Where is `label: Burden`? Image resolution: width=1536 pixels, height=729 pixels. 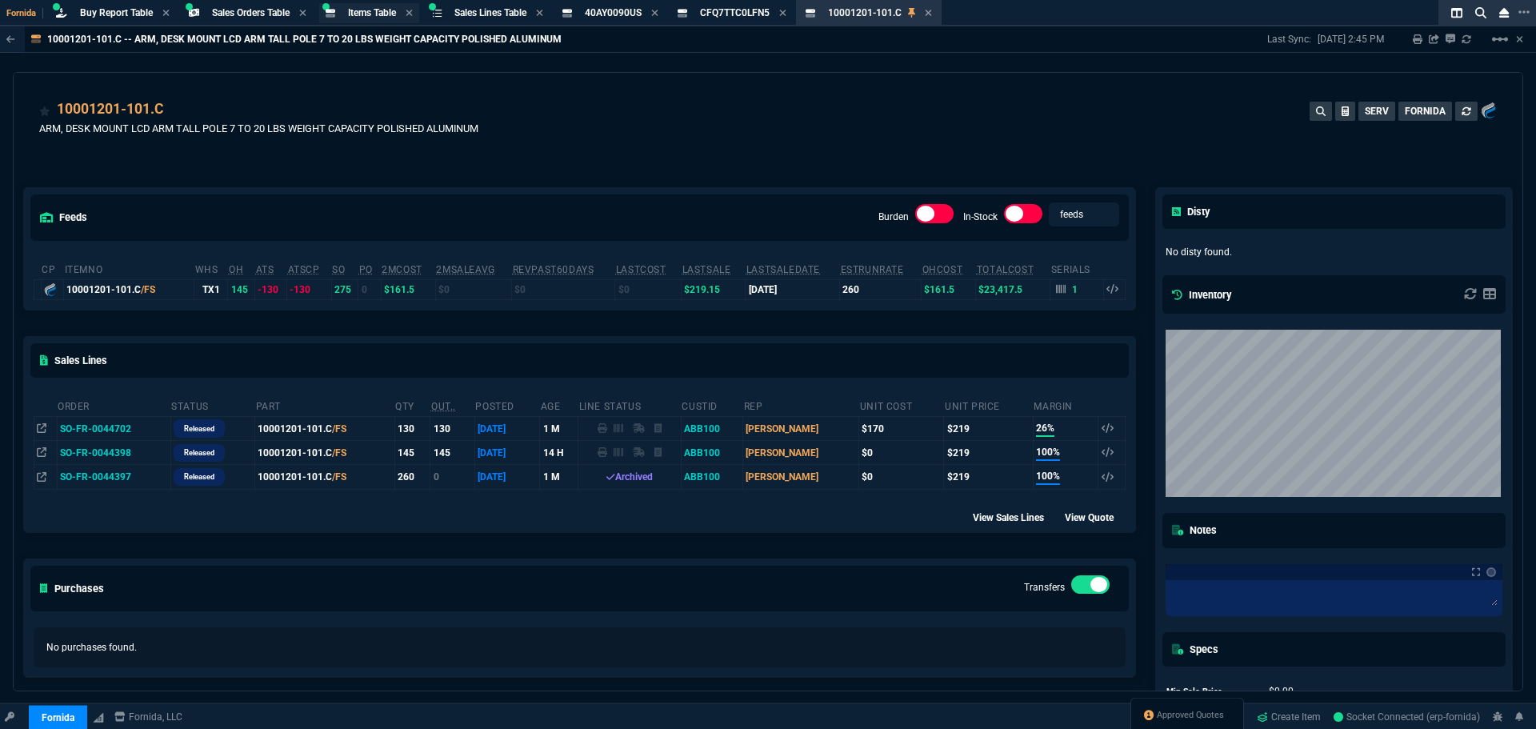 label: Burden is located at coordinates (893, 217).